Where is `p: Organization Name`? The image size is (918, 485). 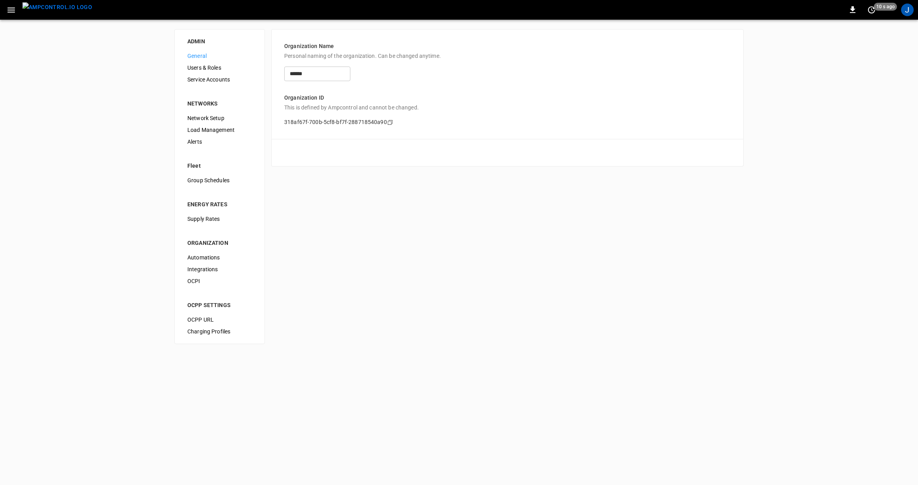
p: Organization Name is located at coordinates (507, 46).